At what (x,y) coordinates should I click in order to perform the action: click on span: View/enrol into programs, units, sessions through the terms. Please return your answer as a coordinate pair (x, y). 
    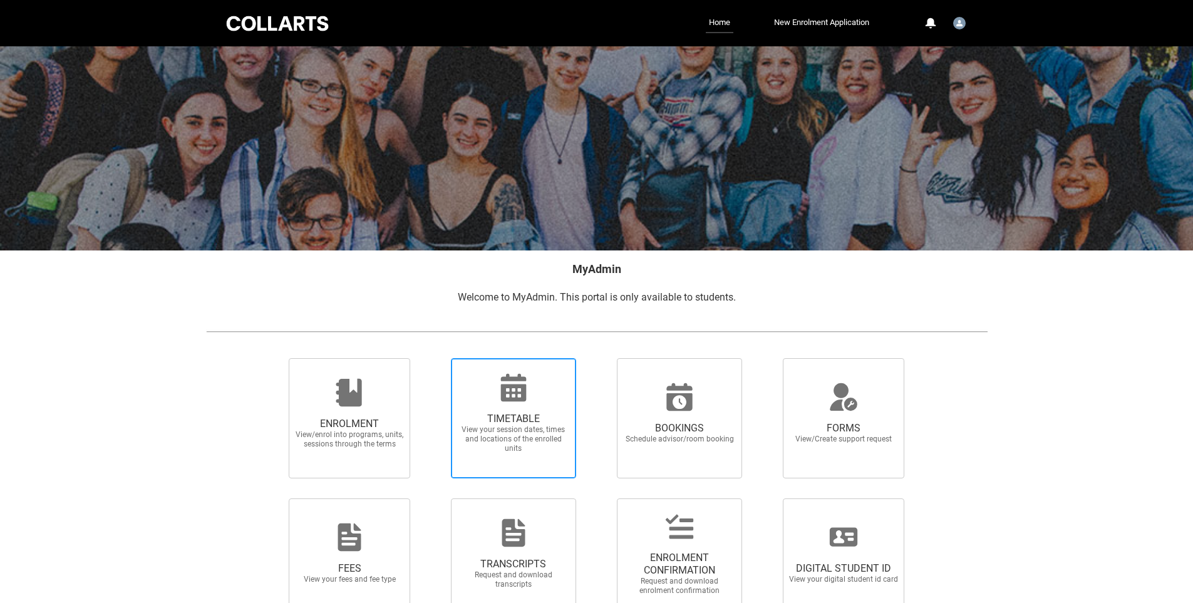
    Looking at the image, I should click on (350, 440).